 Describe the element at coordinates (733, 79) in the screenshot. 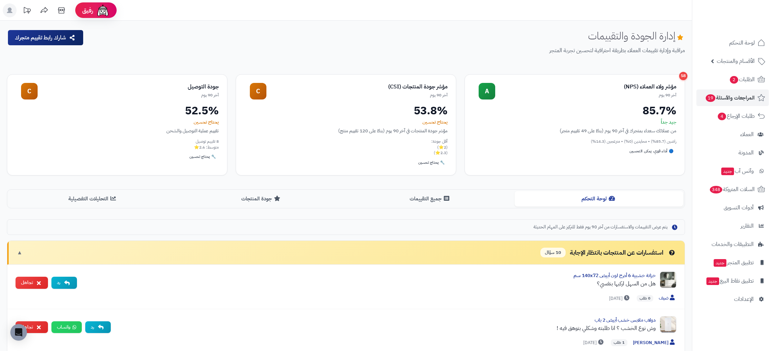

I see `a: الطلبات2` at that location.